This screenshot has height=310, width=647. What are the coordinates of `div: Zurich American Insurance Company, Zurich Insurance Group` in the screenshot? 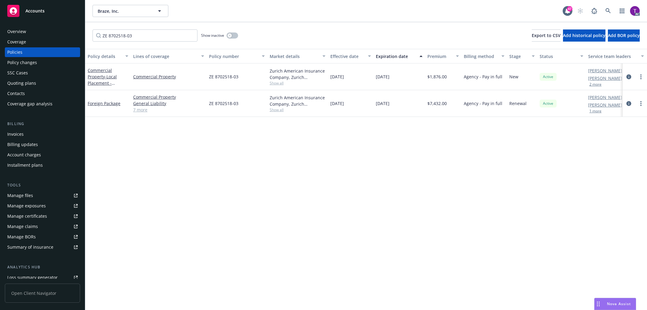 It's located at (298, 74).